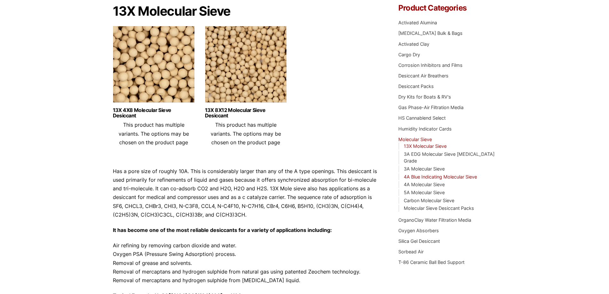  What do you see at coordinates (424, 97) in the screenshot?
I see `a: Dry Kits for Boats & RV's` at bounding box center [424, 97].